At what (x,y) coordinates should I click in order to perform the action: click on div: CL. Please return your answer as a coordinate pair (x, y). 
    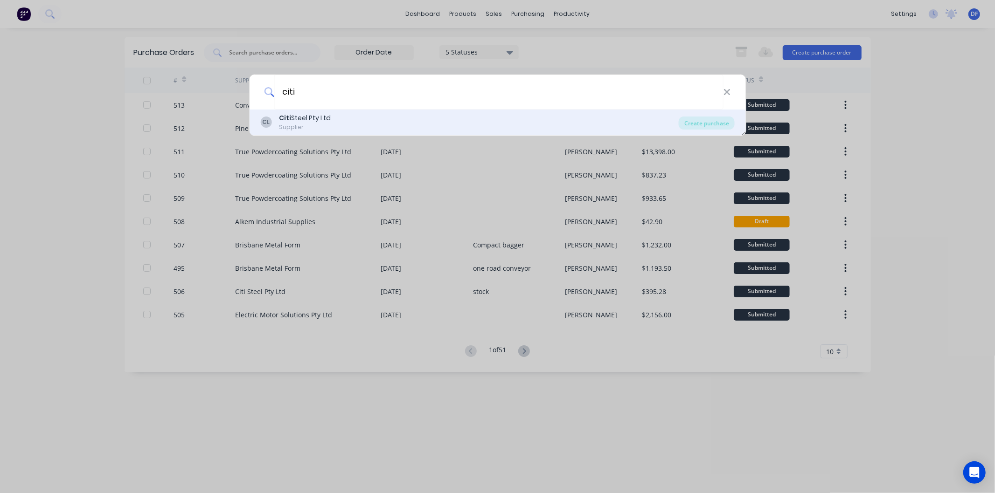
    Looking at the image, I should click on (266, 122).